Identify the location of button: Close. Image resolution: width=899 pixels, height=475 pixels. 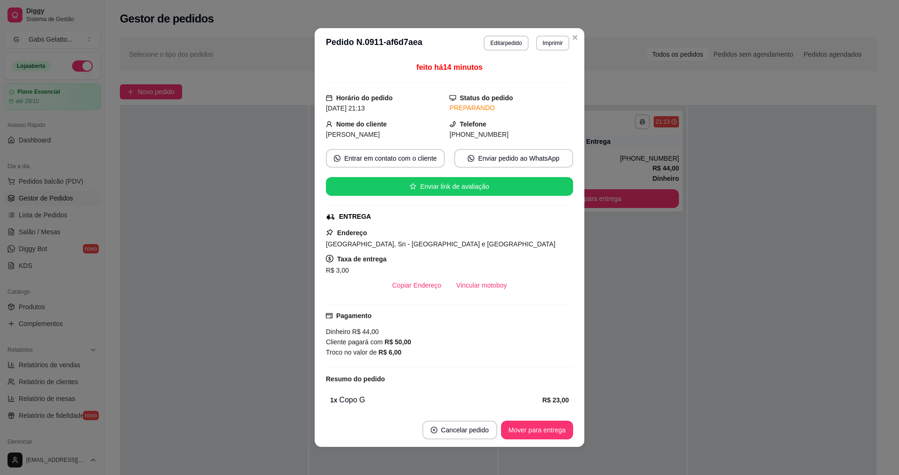
(575, 37).